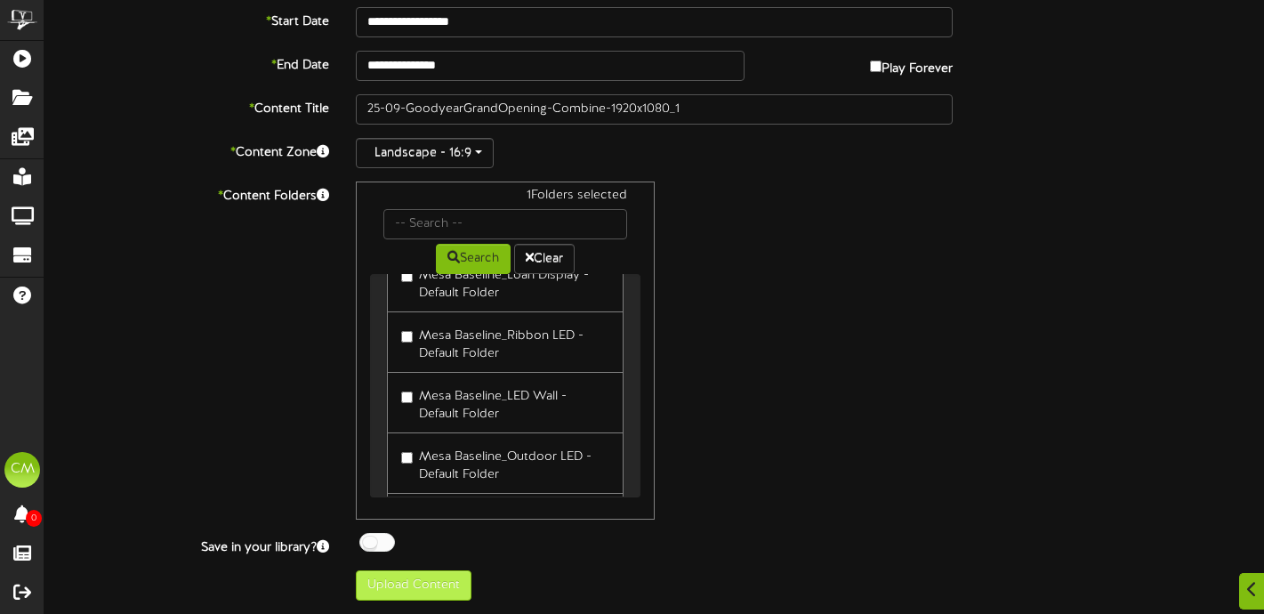  I want to click on label: Content Title, so click(187, 106).